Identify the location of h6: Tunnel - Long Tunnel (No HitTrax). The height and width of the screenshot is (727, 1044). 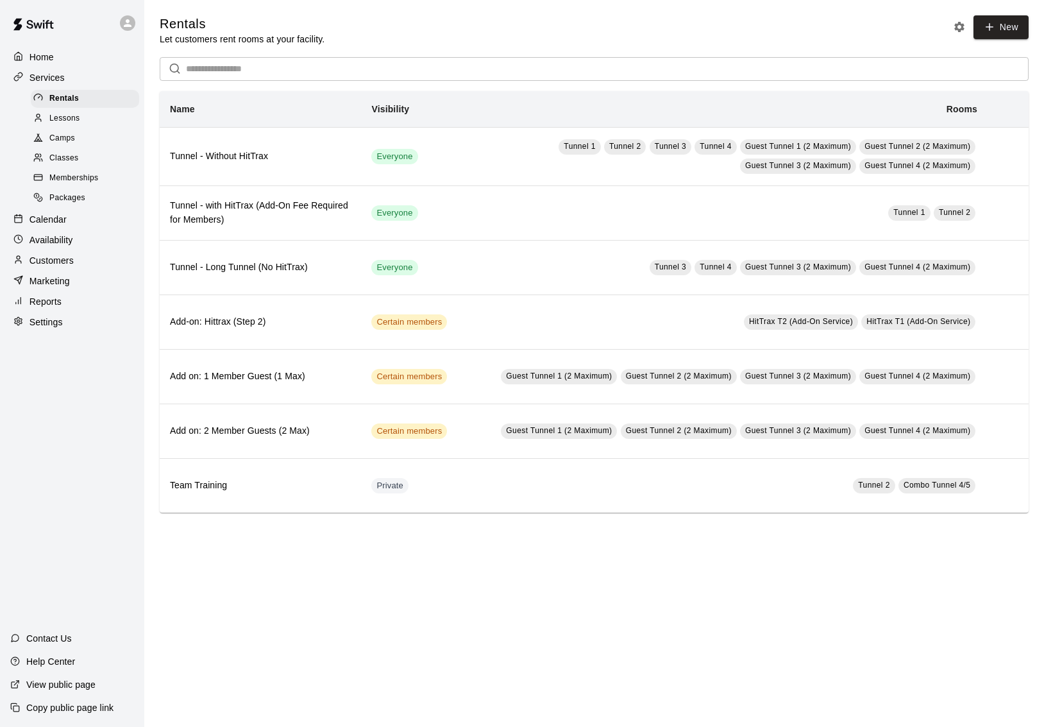
(260, 267).